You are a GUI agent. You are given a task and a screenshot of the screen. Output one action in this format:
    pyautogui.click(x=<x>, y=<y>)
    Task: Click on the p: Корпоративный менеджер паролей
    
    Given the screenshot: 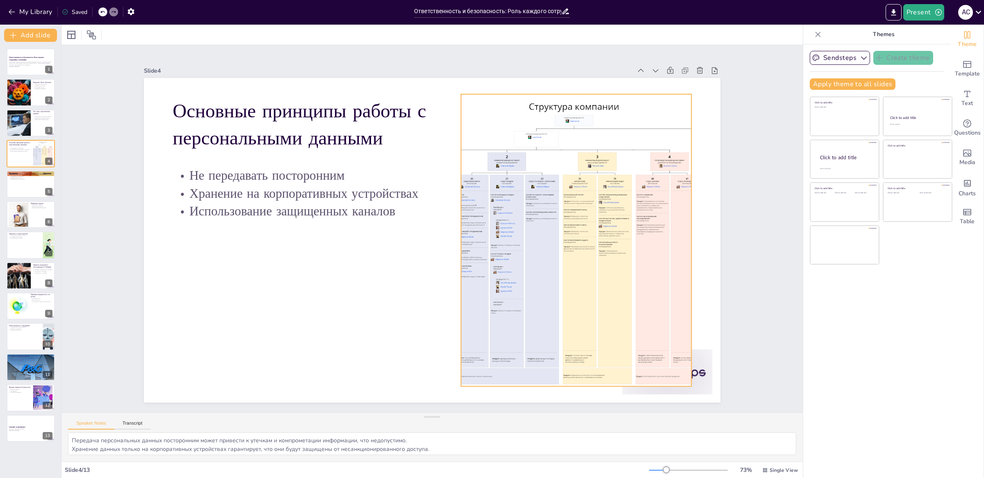 What is the action you would take?
    pyautogui.click(x=25, y=235)
    